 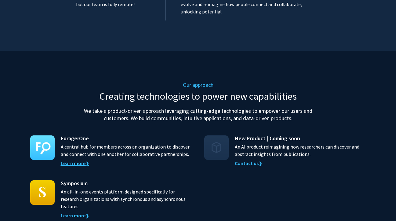 What do you see at coordinates (75, 138) in the screenshot?
I see `span: ForagerOne` at bounding box center [75, 138].